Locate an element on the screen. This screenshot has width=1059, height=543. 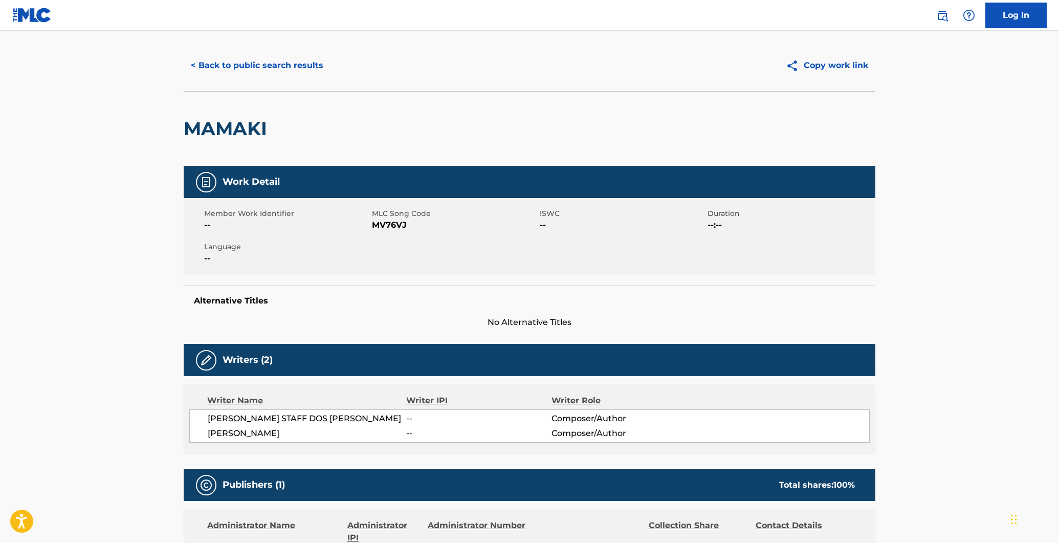
h2: MAMAKI is located at coordinates (228, 128).